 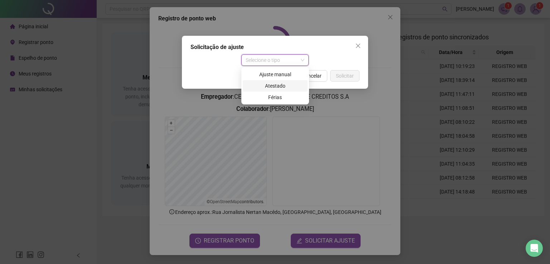 What do you see at coordinates (275, 75) in the screenshot?
I see `div: Ajuste manual` at bounding box center [275, 75].